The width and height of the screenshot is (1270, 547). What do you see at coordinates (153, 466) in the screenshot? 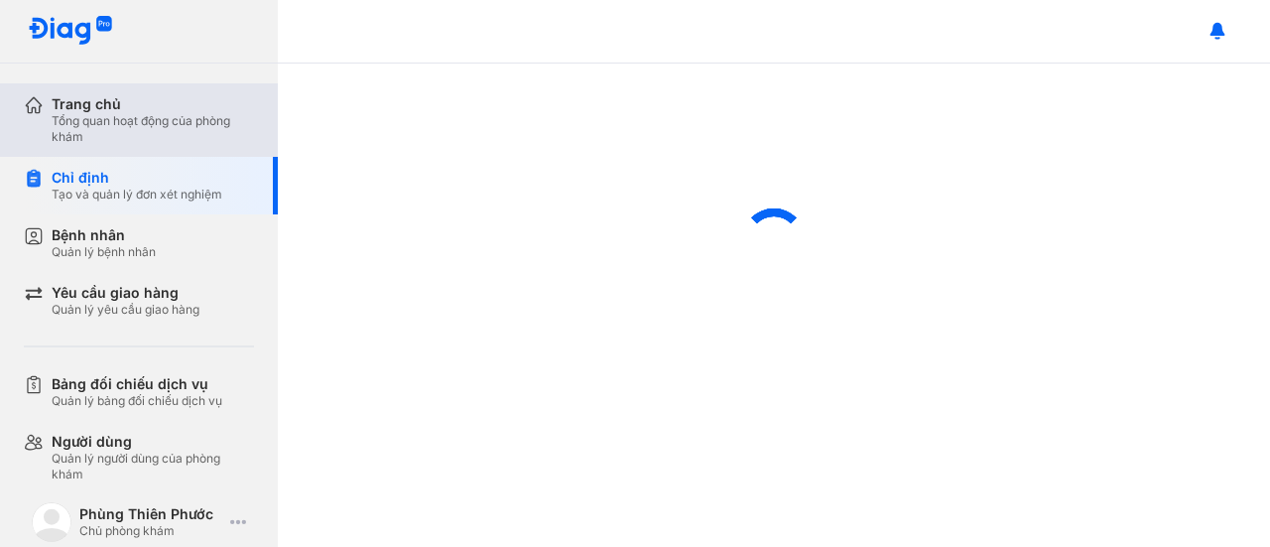
I see `div: Quản lý người dùng của phòng khám` at bounding box center [153, 466].